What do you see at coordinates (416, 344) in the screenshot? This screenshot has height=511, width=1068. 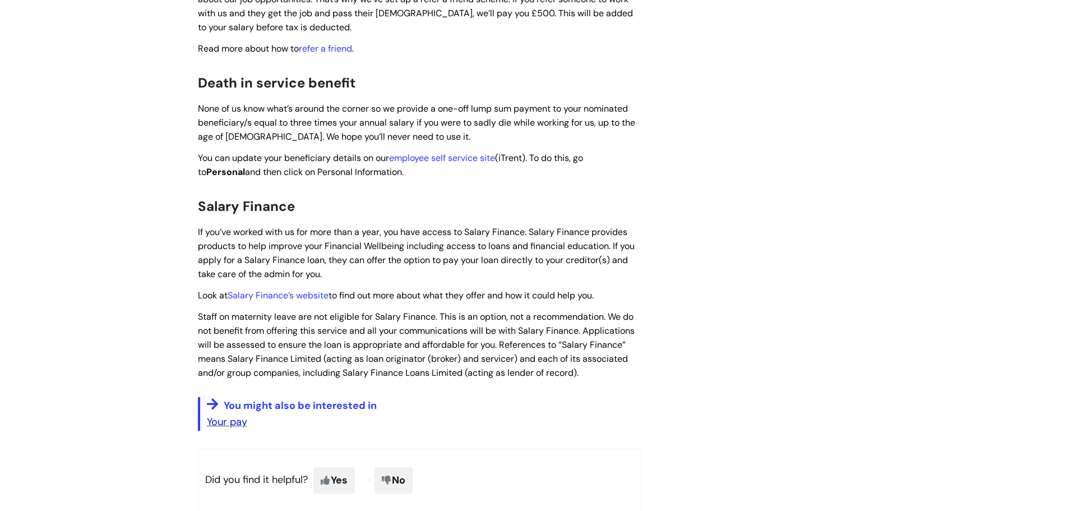 I see `span: Staff on maternity leave are not eligible for Salary Finance. This is an option, not a recommenda...` at bounding box center [416, 344].